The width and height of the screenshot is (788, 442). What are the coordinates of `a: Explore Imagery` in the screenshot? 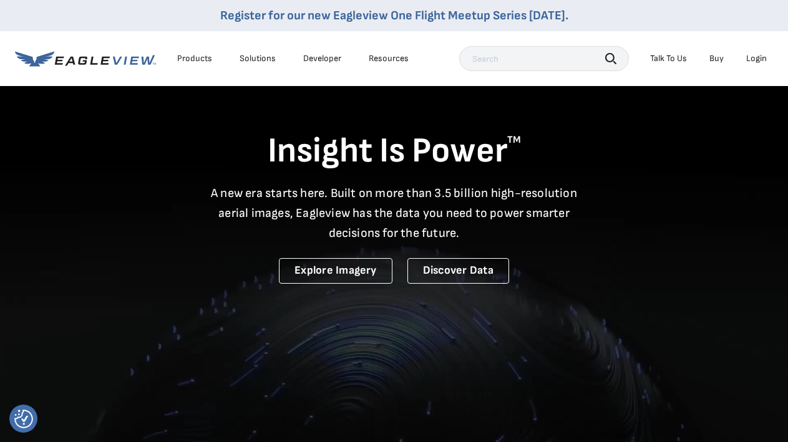 It's located at (335, 271).